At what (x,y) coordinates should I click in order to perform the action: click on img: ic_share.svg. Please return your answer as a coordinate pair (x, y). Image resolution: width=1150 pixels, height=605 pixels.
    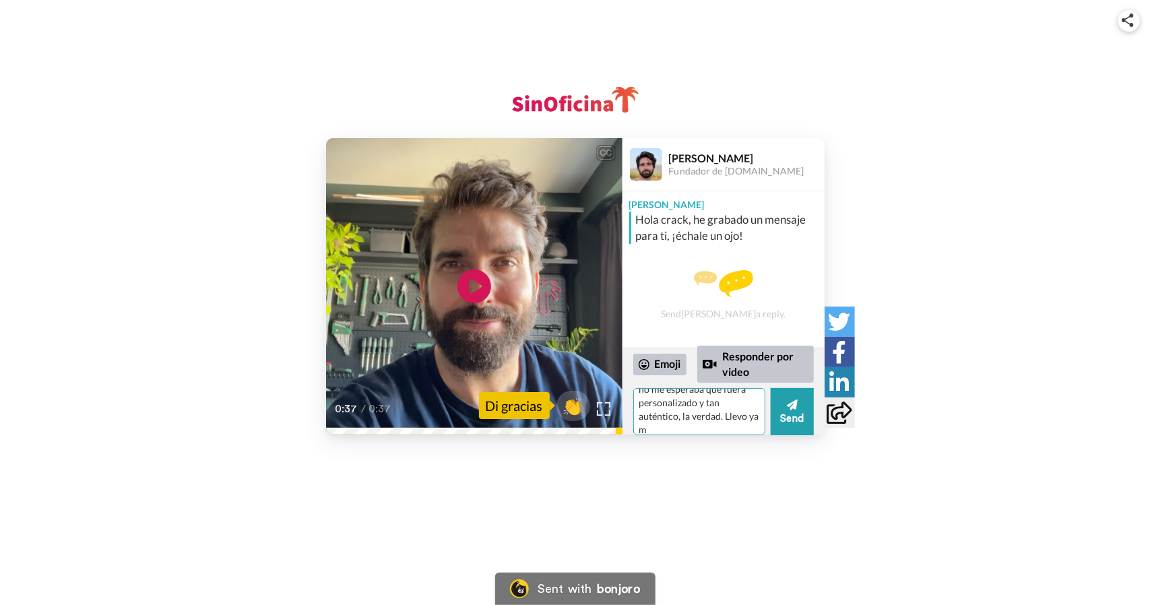
    Looking at the image, I should click on (1128, 20).